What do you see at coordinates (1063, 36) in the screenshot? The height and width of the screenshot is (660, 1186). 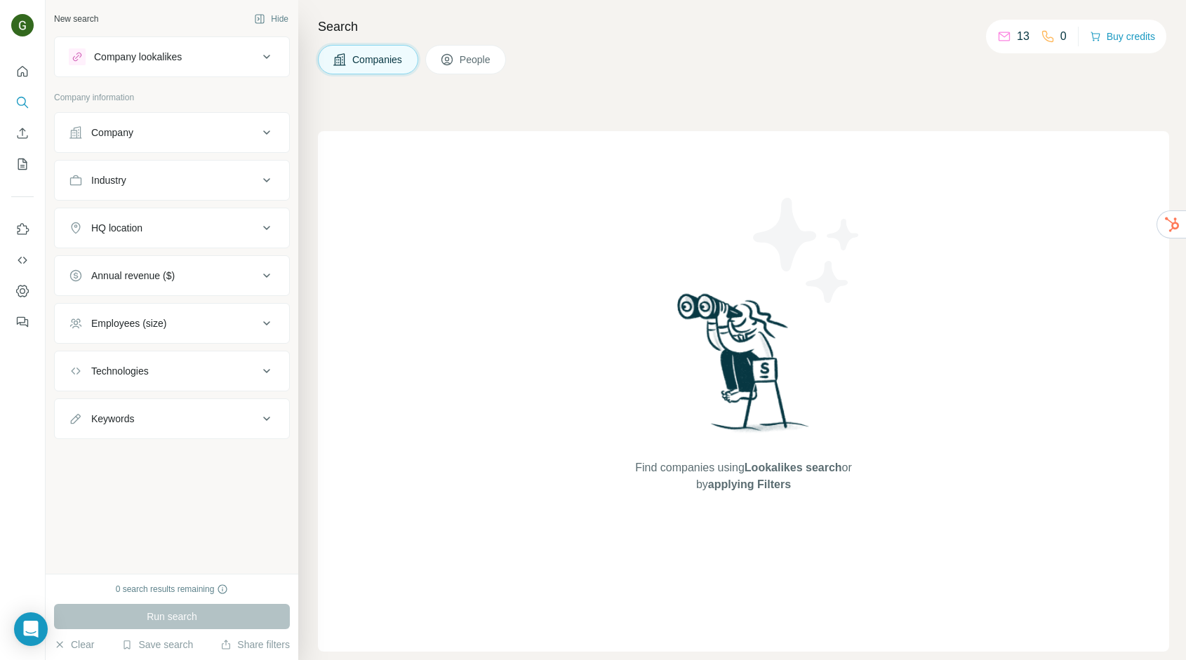 I see `p: 0` at bounding box center [1063, 36].